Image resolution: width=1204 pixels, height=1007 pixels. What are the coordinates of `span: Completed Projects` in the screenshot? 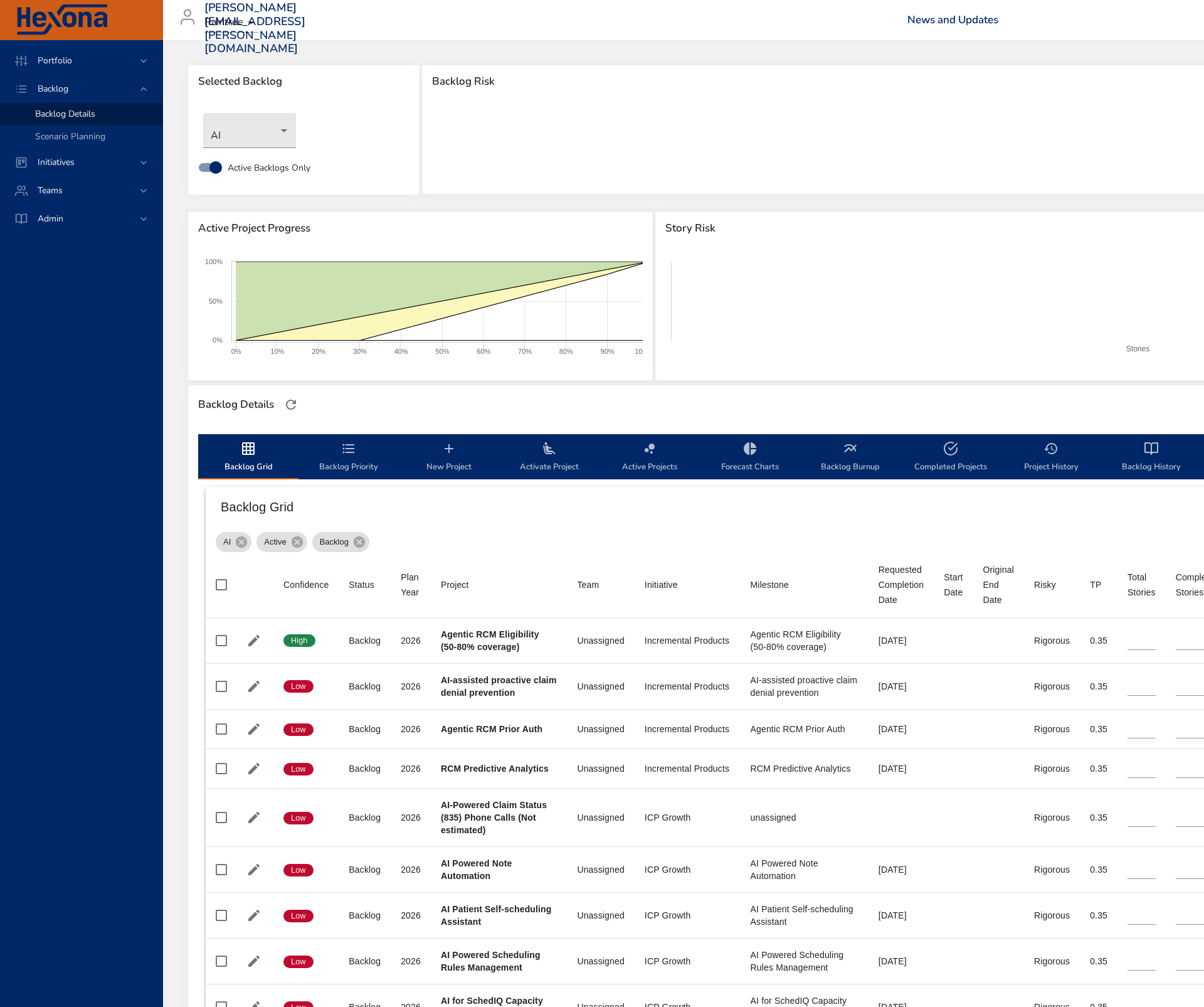 It's located at (951, 458).